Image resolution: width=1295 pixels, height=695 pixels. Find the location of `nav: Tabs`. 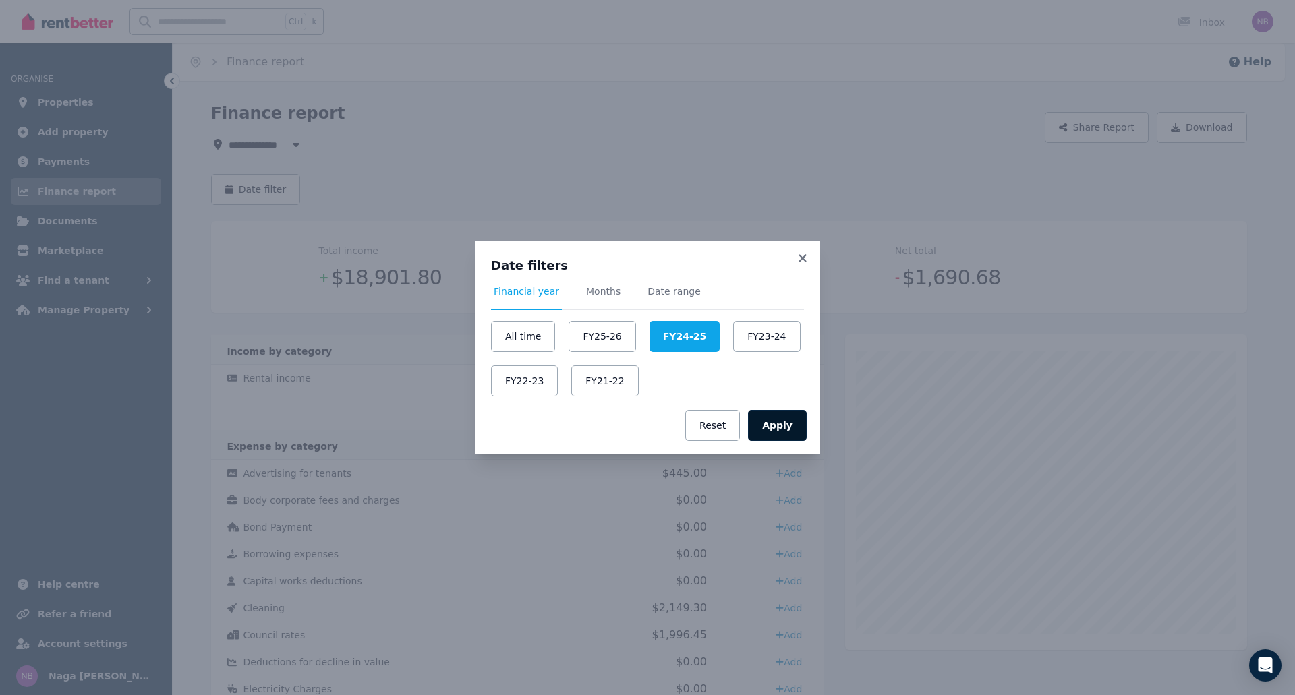

nav: Tabs is located at coordinates (647, 297).